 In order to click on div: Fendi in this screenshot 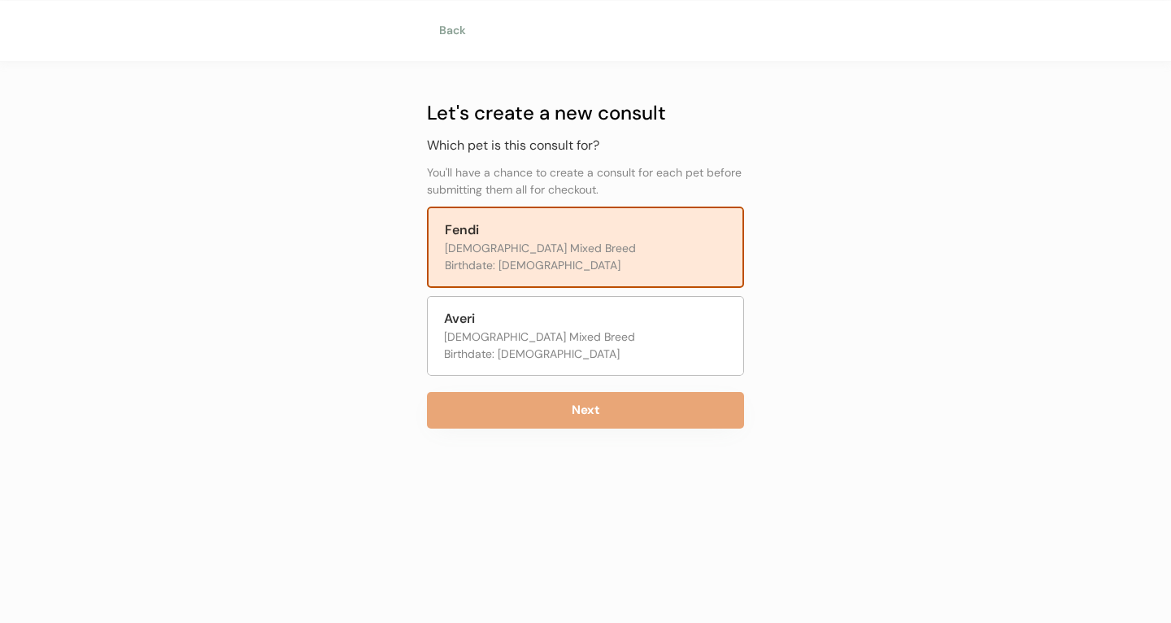, I will do `click(553, 230)`.